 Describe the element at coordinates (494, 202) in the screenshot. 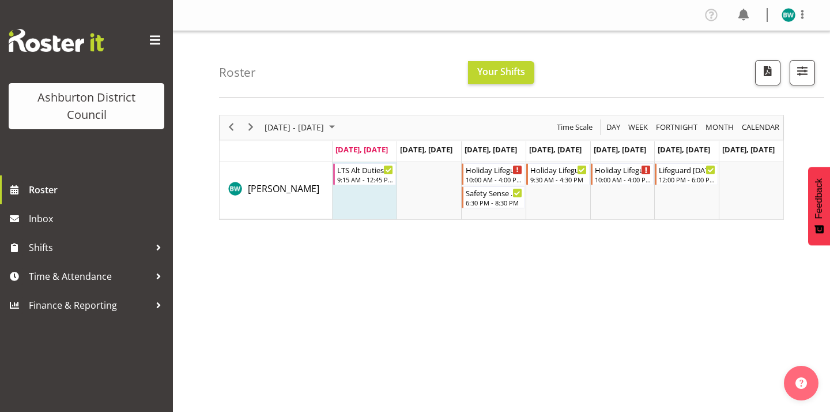

I see `div: 6:30 PM - 8:30 PM` at that location.